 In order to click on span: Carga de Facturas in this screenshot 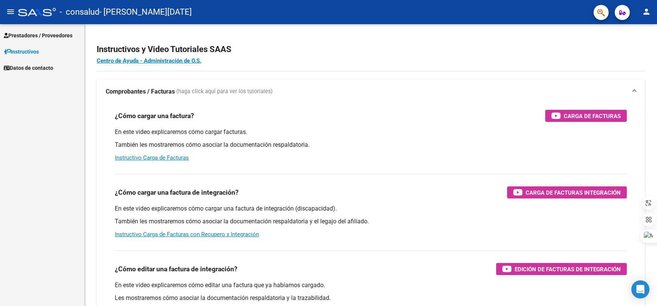, I will do `click(592, 116)`.